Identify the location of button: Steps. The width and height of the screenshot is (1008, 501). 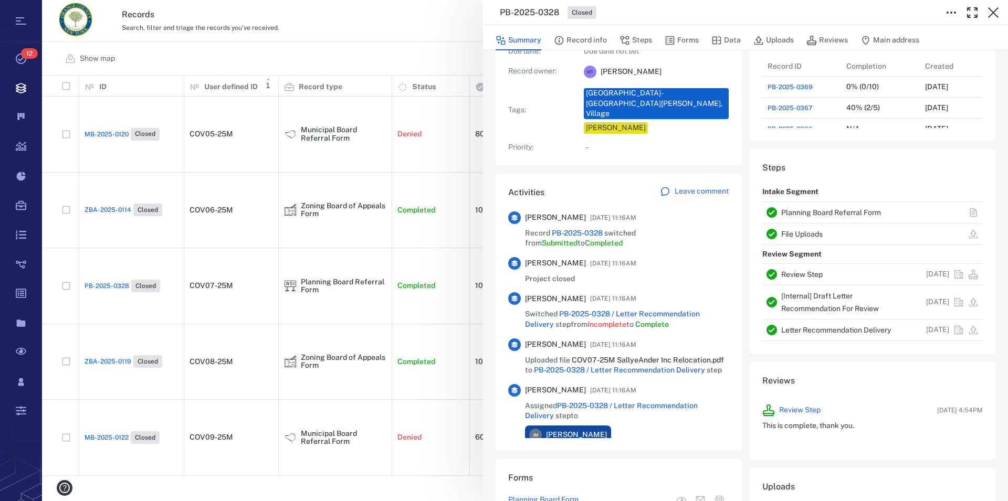
(636, 40).